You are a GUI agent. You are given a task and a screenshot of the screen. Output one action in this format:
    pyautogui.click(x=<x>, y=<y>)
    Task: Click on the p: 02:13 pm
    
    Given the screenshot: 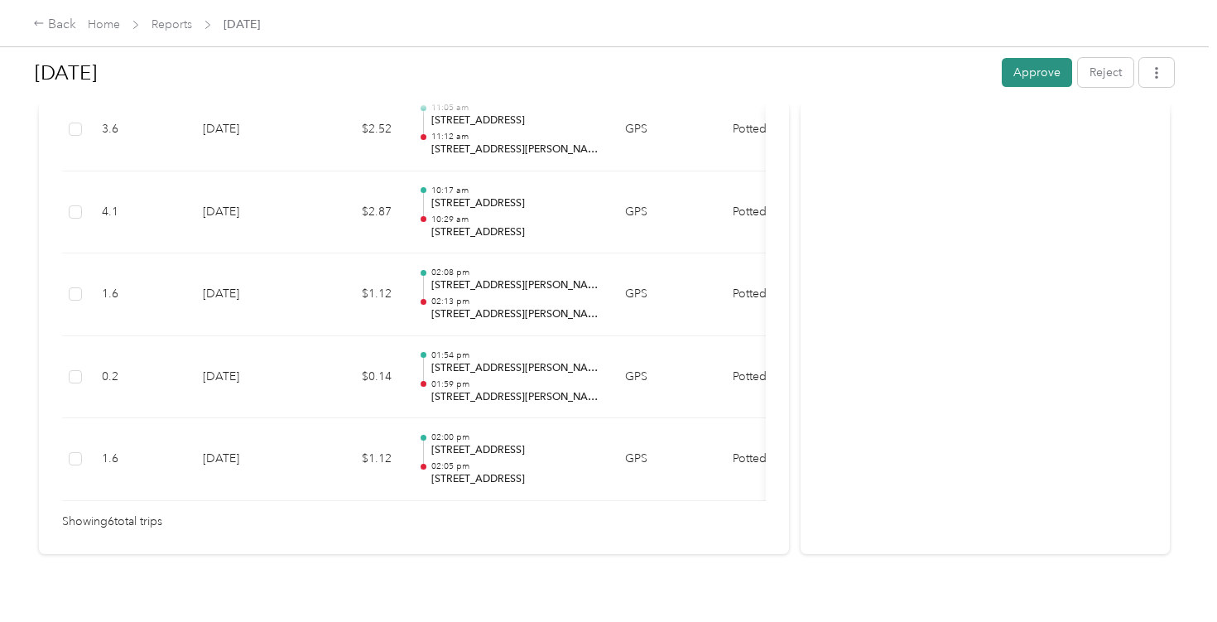 What is the action you would take?
    pyautogui.click(x=515, y=301)
    